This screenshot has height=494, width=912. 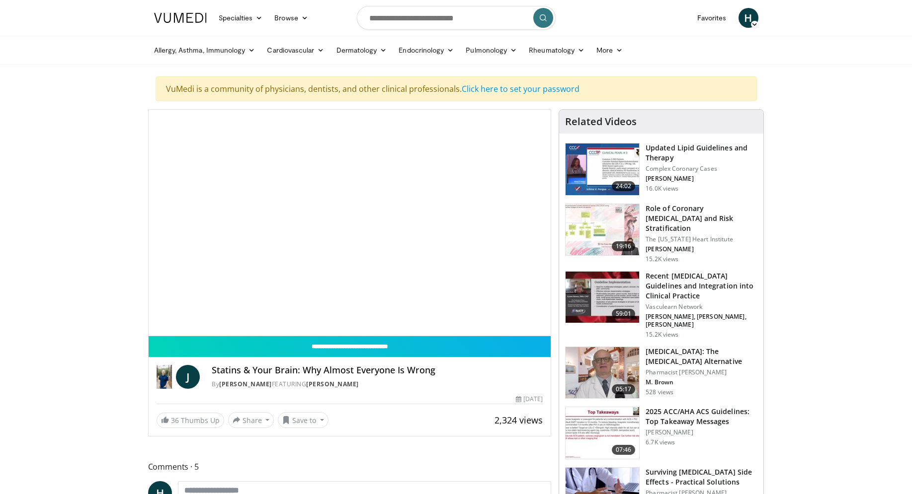 What do you see at coordinates (188, 377) in the screenshot?
I see `span: J` at bounding box center [188, 377].